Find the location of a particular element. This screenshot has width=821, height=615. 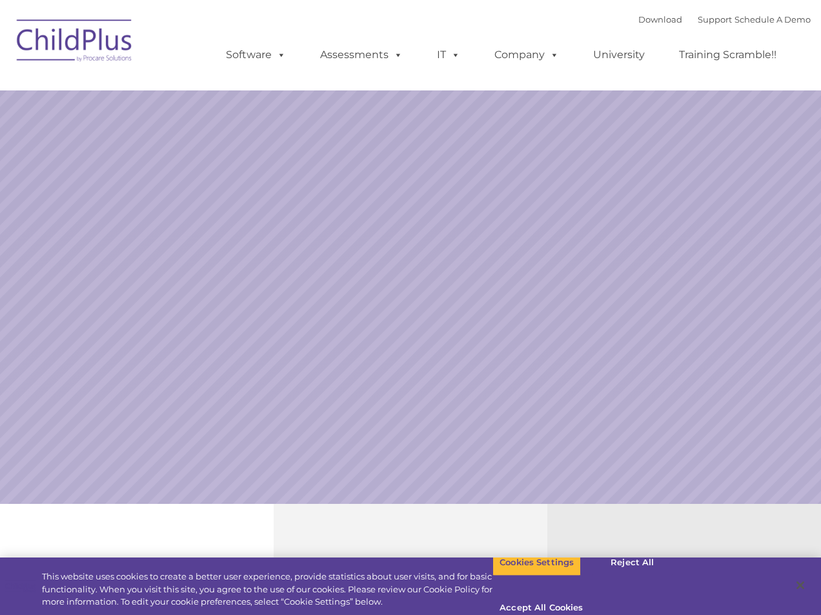

a: Download is located at coordinates (661, 19).